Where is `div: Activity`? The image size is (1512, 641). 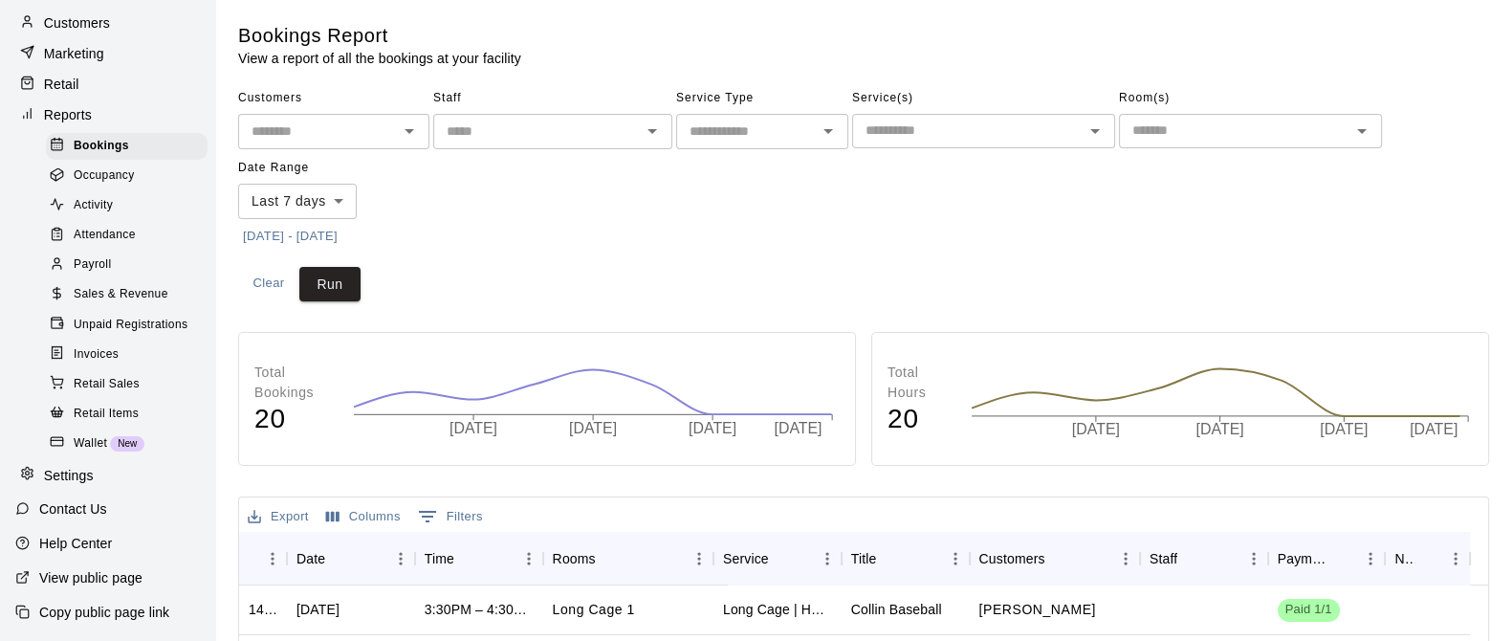 div: Activity is located at coordinates (126, 206).